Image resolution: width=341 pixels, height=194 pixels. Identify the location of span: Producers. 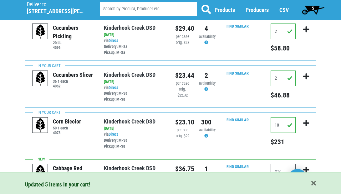
(257, 10).